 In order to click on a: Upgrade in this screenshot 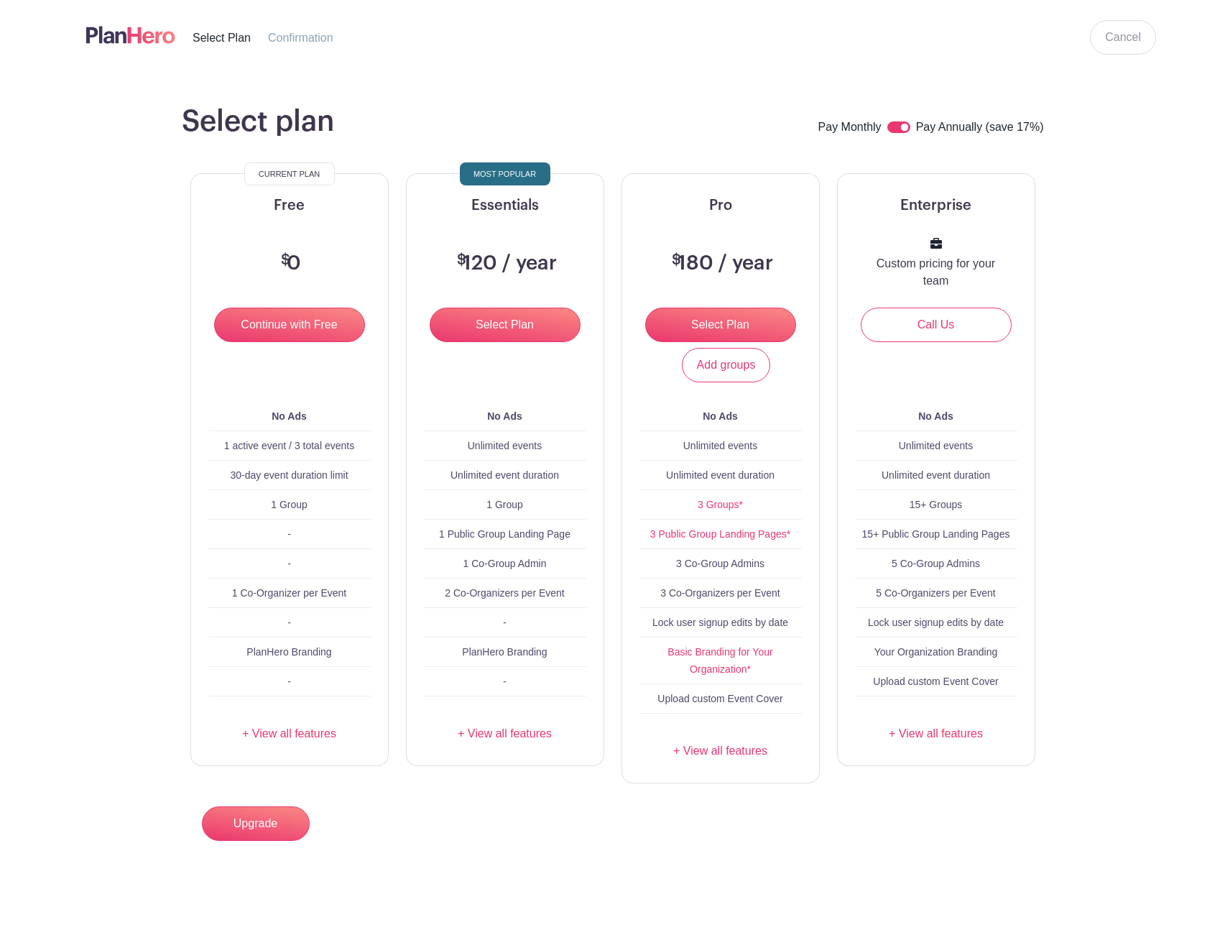, I will do `click(256, 824)`.